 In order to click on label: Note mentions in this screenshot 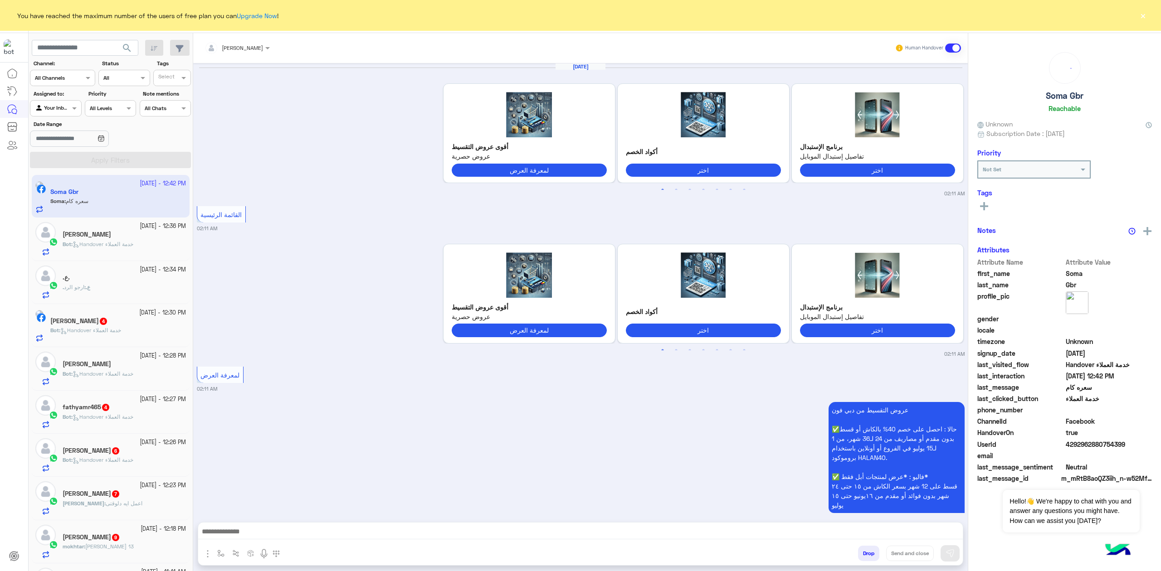, I will do `click(166, 94)`.